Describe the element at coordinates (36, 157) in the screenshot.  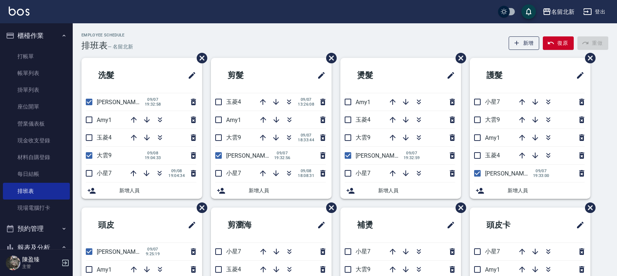
I see `a: 材料自購登錄` at that location.